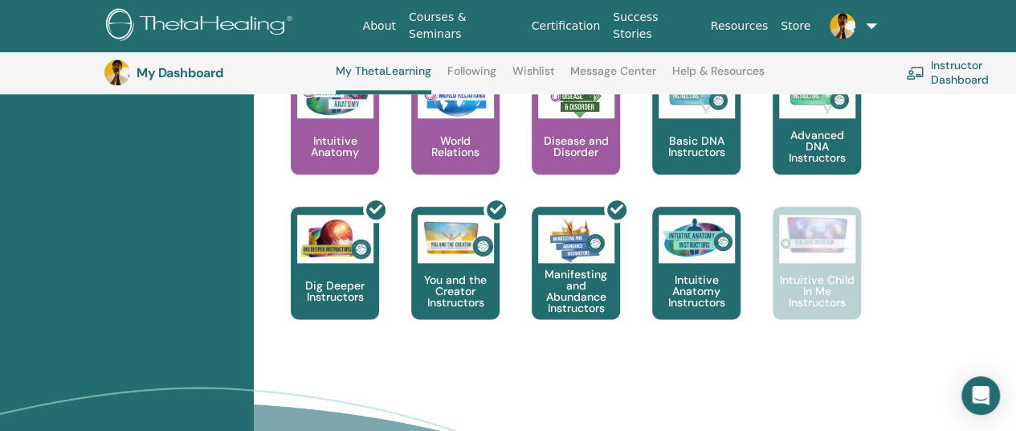  What do you see at coordinates (576, 134) in the screenshot?
I see `a: Disease and Disorder Disease and Disorder` at bounding box center [576, 134].